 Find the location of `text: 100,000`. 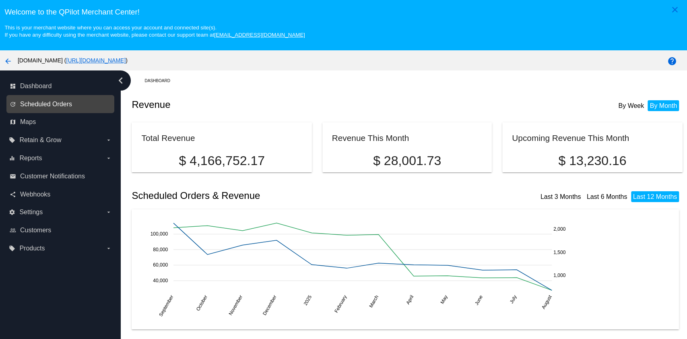

text: 100,000 is located at coordinates (159, 234).